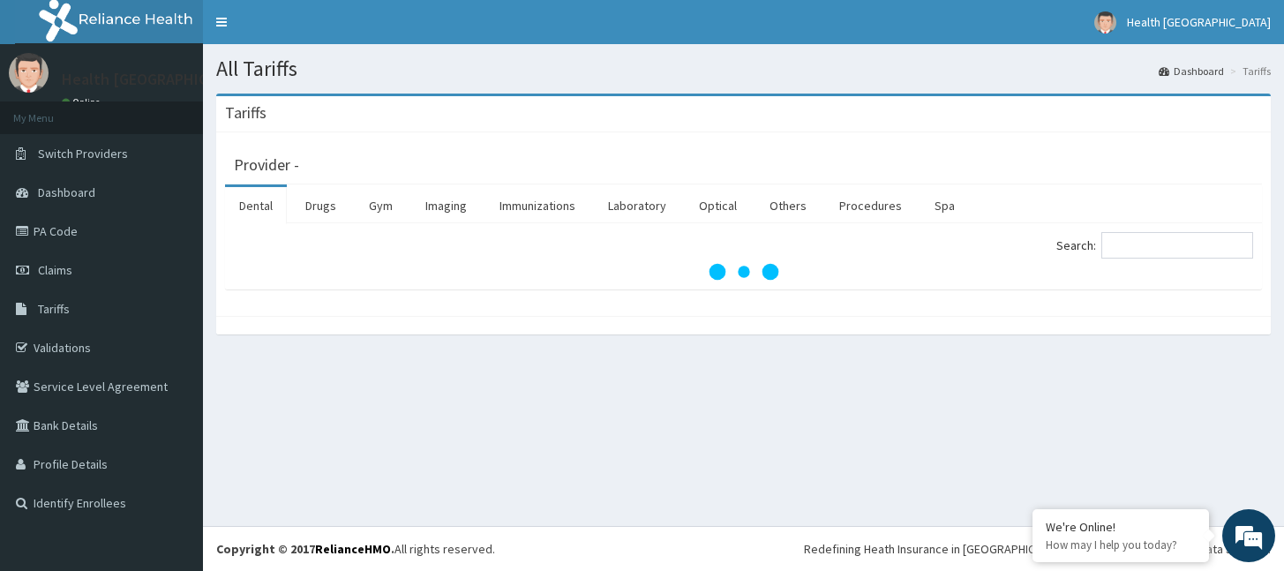 The height and width of the screenshot is (571, 1284). What do you see at coordinates (1121, 527) in the screenshot?
I see `div: We're Online!` at bounding box center [1121, 527].